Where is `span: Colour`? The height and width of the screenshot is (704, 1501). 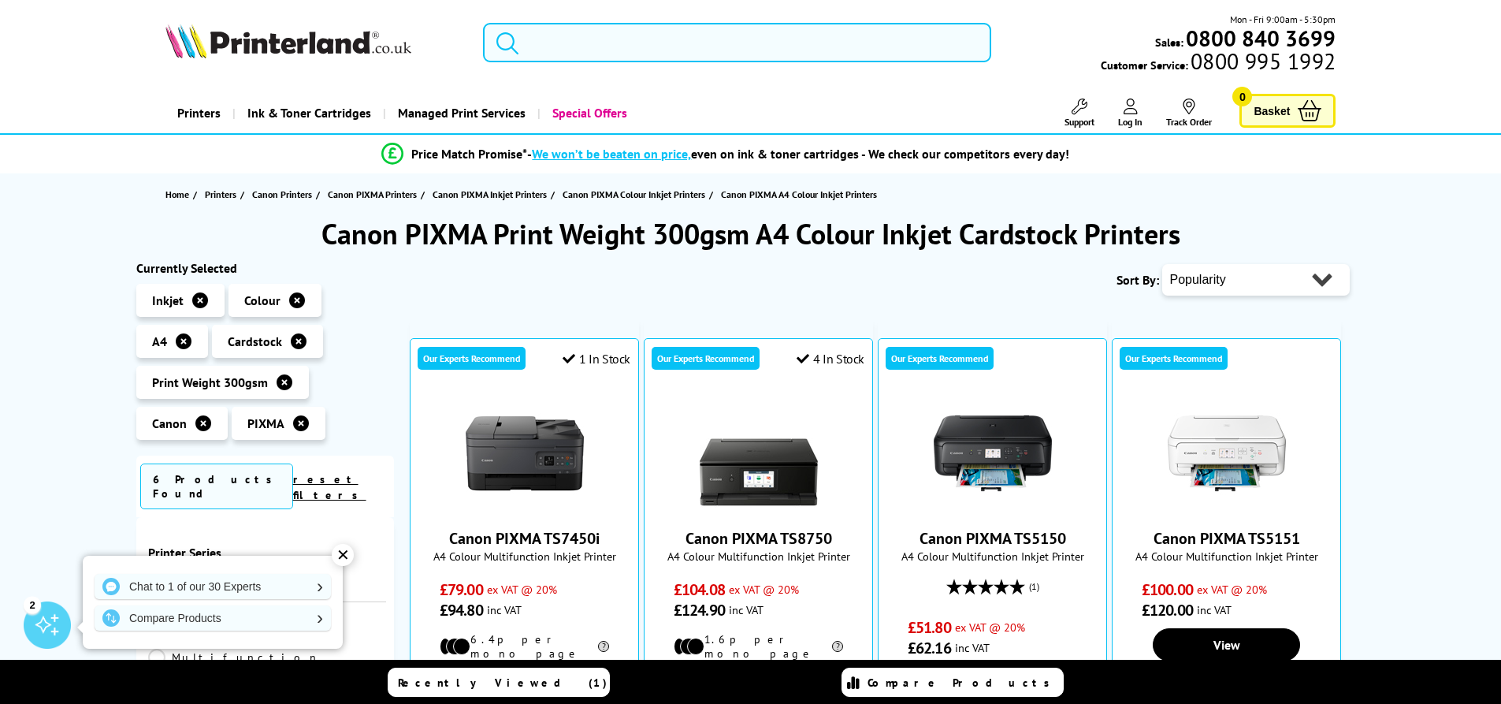 span: Colour is located at coordinates (262, 300).